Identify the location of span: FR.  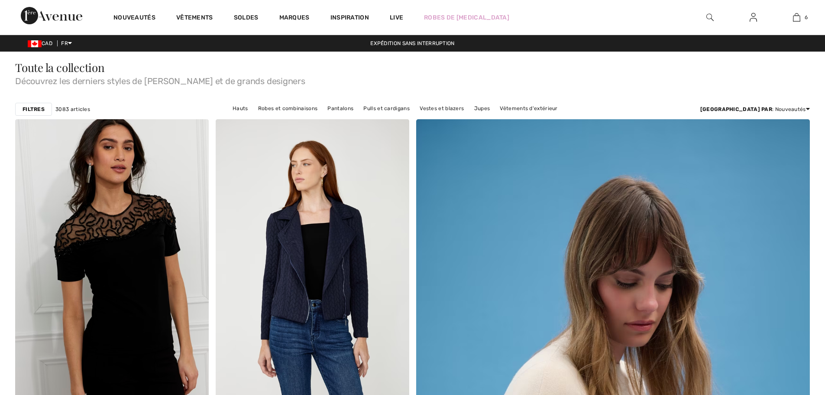
(66, 43).